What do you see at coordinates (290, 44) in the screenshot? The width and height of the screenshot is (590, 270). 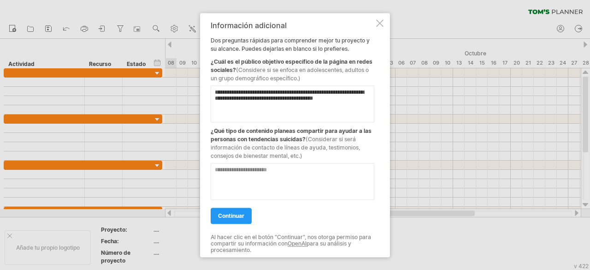 I see `font: Dos preguntas rápidas para comprender mejor tu proyecto y su alcance. Puedes dejarlas en blanco s...` at bounding box center [290, 44].